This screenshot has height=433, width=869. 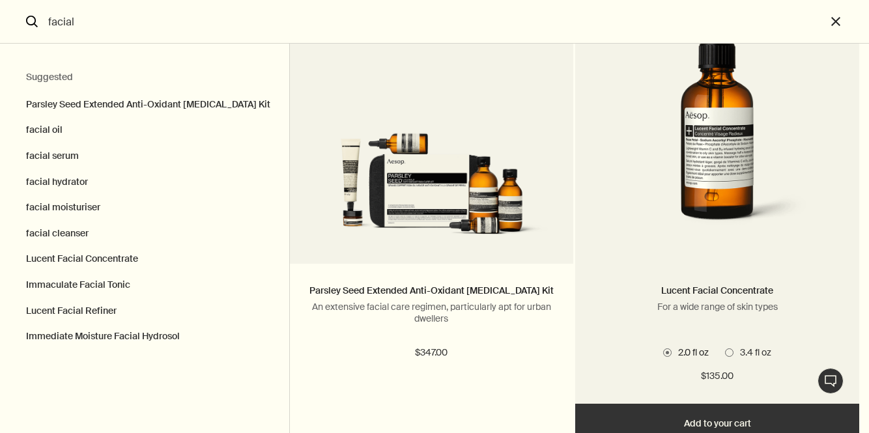 What do you see at coordinates (717, 124) in the screenshot?
I see `img: Lucent Facial Concentrate in an amber glass bottle with a pipette.` at bounding box center [717, 124].